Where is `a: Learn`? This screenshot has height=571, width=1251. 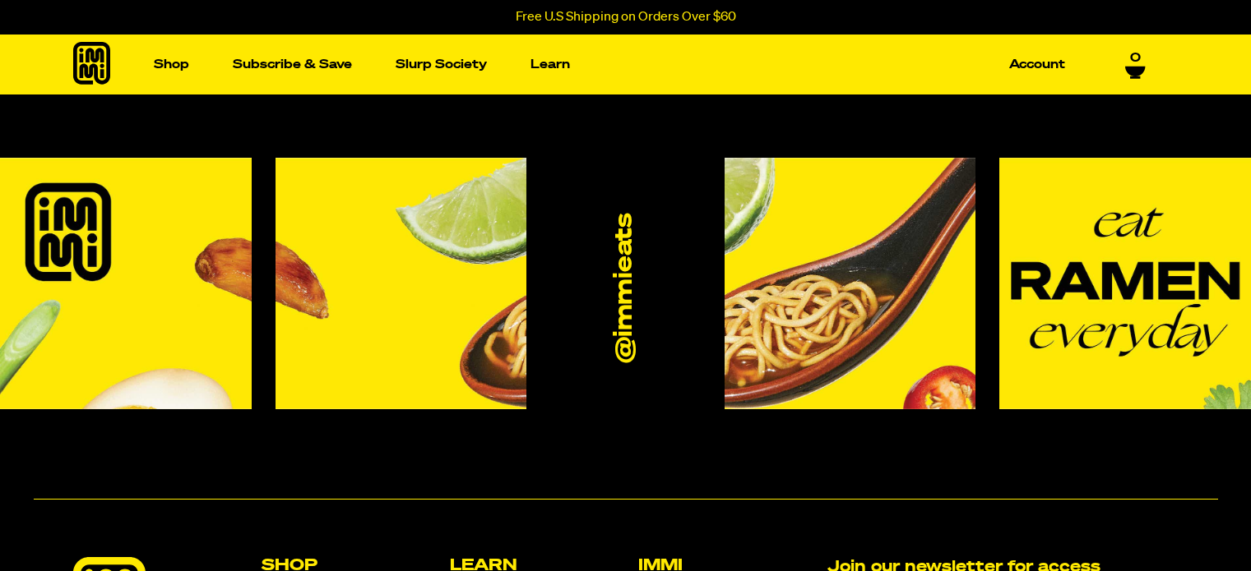 a: Learn is located at coordinates (550, 64).